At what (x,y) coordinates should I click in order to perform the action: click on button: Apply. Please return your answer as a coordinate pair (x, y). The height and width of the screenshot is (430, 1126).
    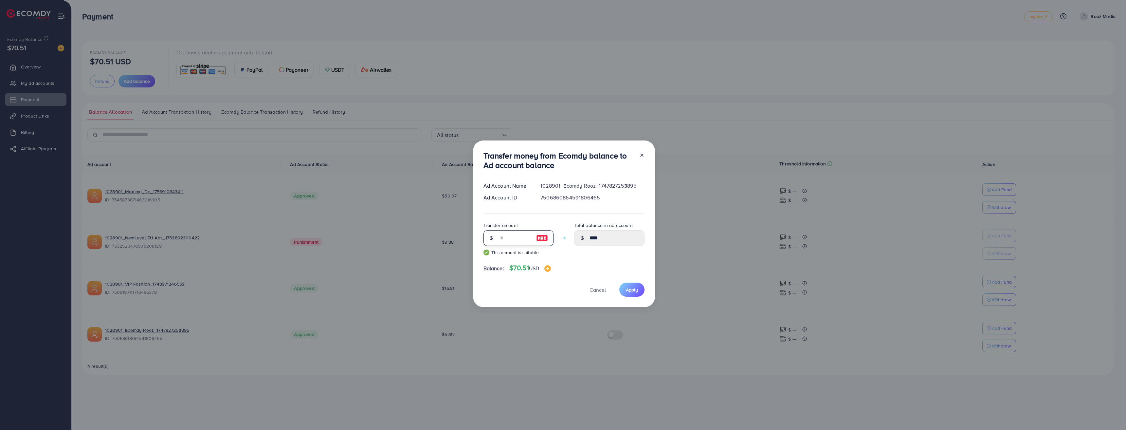
    Looking at the image, I should click on (632, 289).